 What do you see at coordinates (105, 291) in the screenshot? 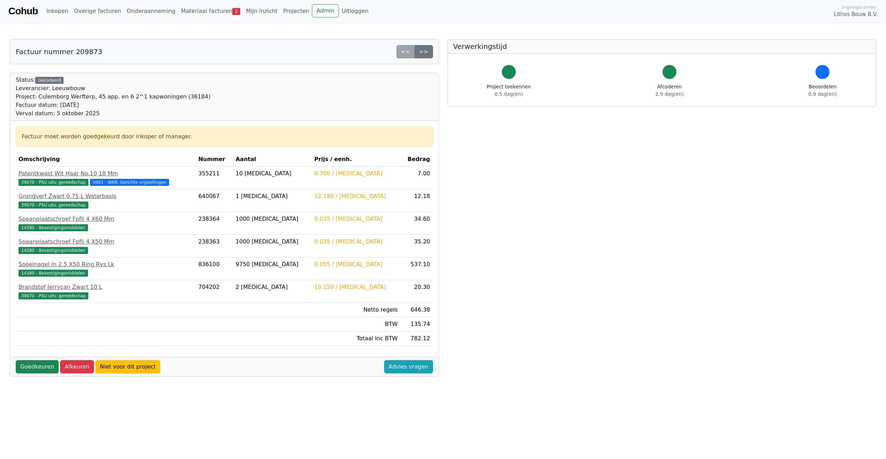
I see `a: Brandstof Jerrycan Zwart 10 L39070 - PSU uitv. gereedschap` at bounding box center [105, 291].